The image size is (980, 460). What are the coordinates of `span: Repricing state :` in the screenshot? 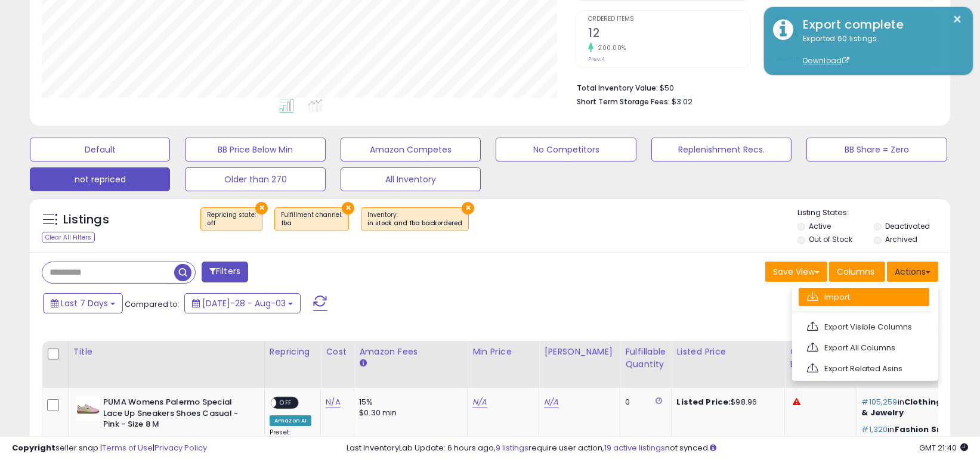 It's located at (231, 220).